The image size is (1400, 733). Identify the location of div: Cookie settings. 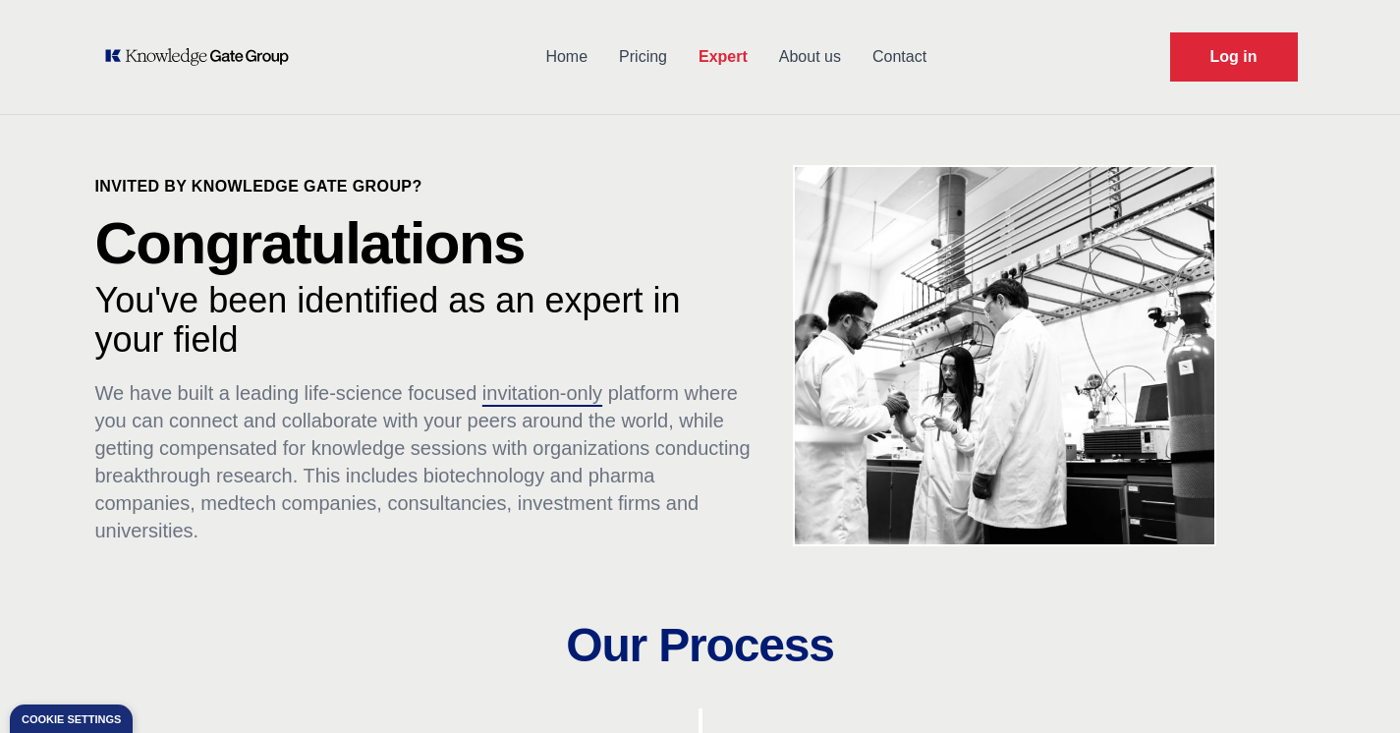
(71, 719).